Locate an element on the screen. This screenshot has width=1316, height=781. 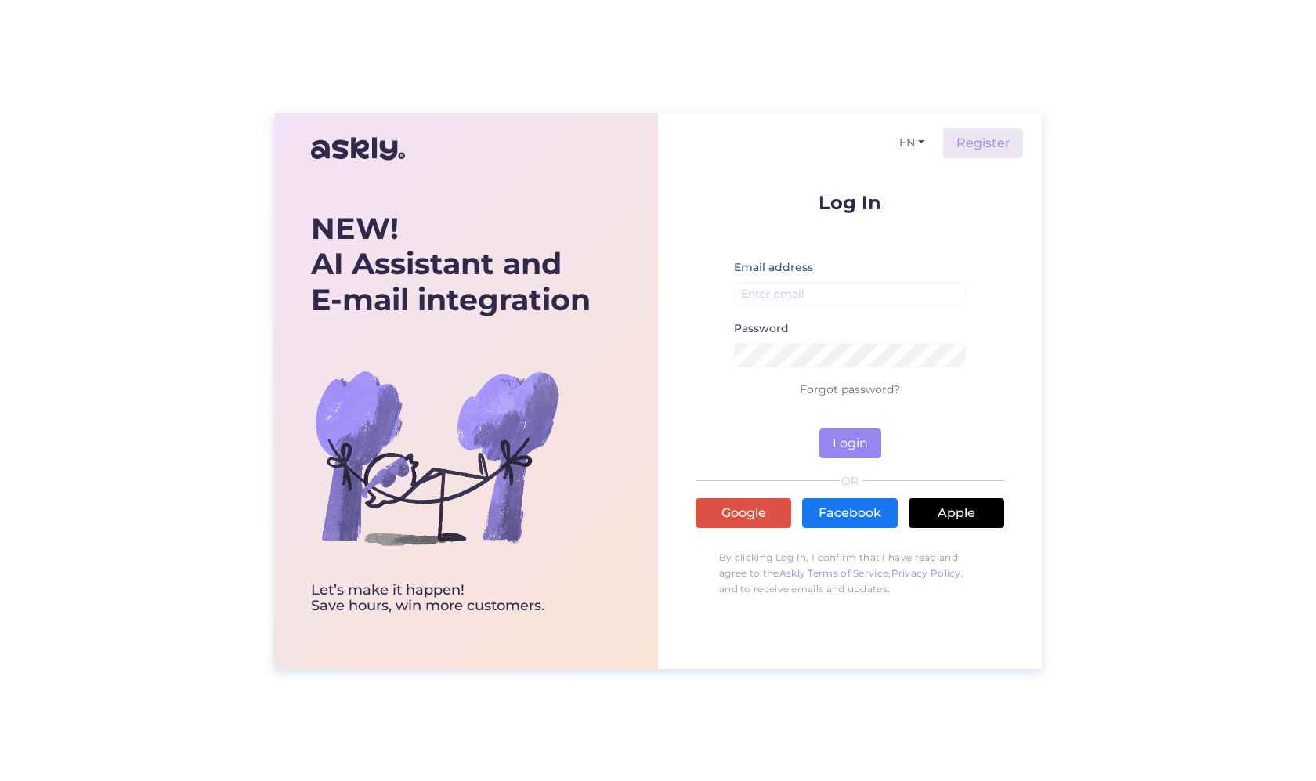
a: Facebook is located at coordinates (850, 513).